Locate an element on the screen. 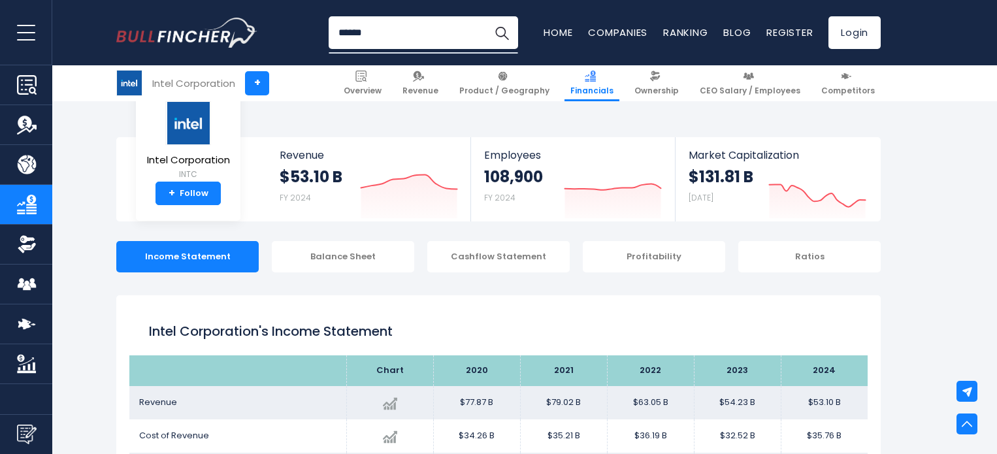 The image size is (997, 454). div: Income Statement is located at coordinates (187, 257).